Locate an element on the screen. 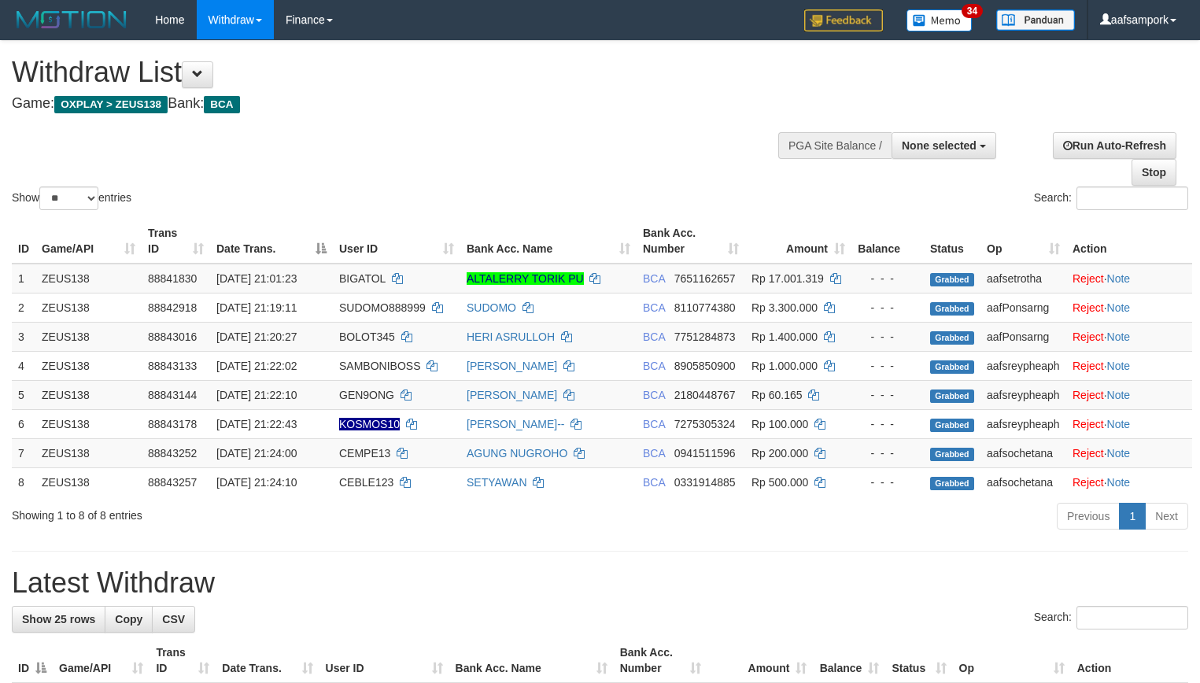  span: CEMPE13 is located at coordinates (364, 453).